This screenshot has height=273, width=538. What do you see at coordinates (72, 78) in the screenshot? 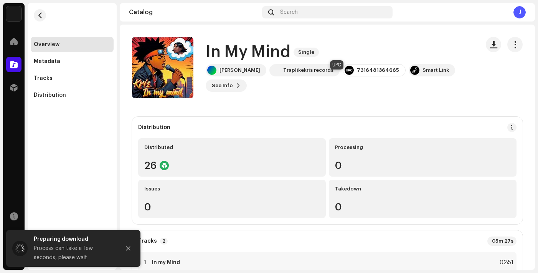
I see `re-m-nav-item: Tracks` at bounding box center [72, 78].